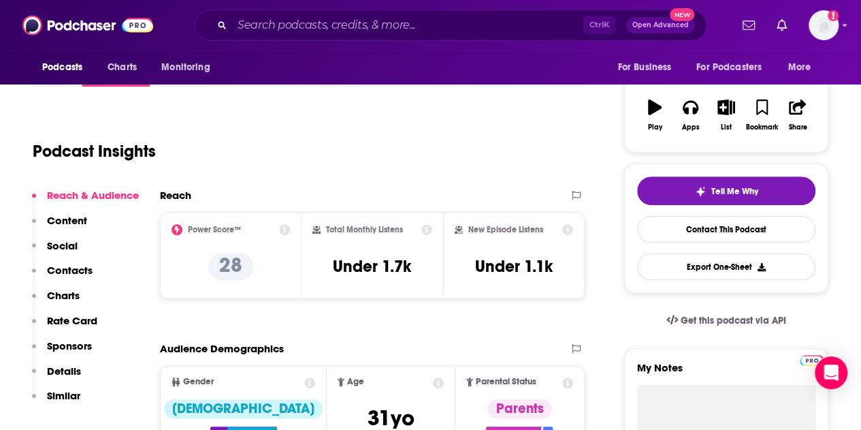 The height and width of the screenshot is (430, 861). I want to click on div: Open Intercom Messenger, so click(831, 372).